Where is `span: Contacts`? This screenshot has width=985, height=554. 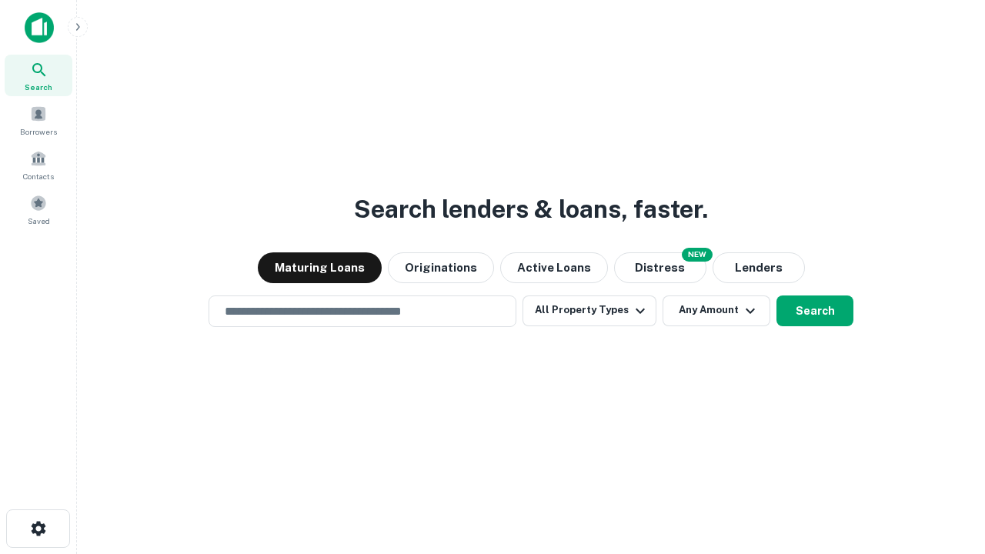
span: Contacts is located at coordinates (38, 176).